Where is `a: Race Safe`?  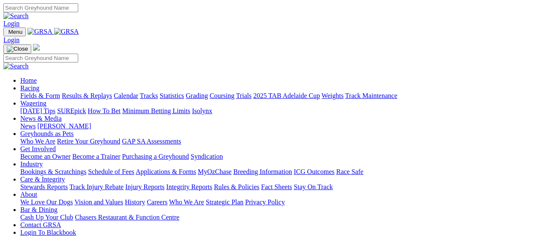 a: Race Safe is located at coordinates (350, 172).